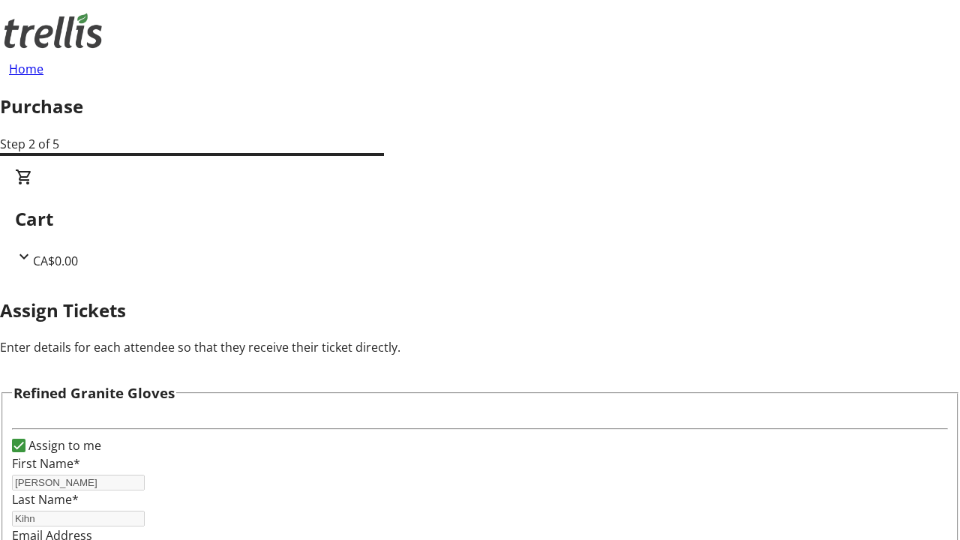 The height and width of the screenshot is (540, 960). Describe the element at coordinates (480, 219) in the screenshot. I see `h2: Cart` at that location.